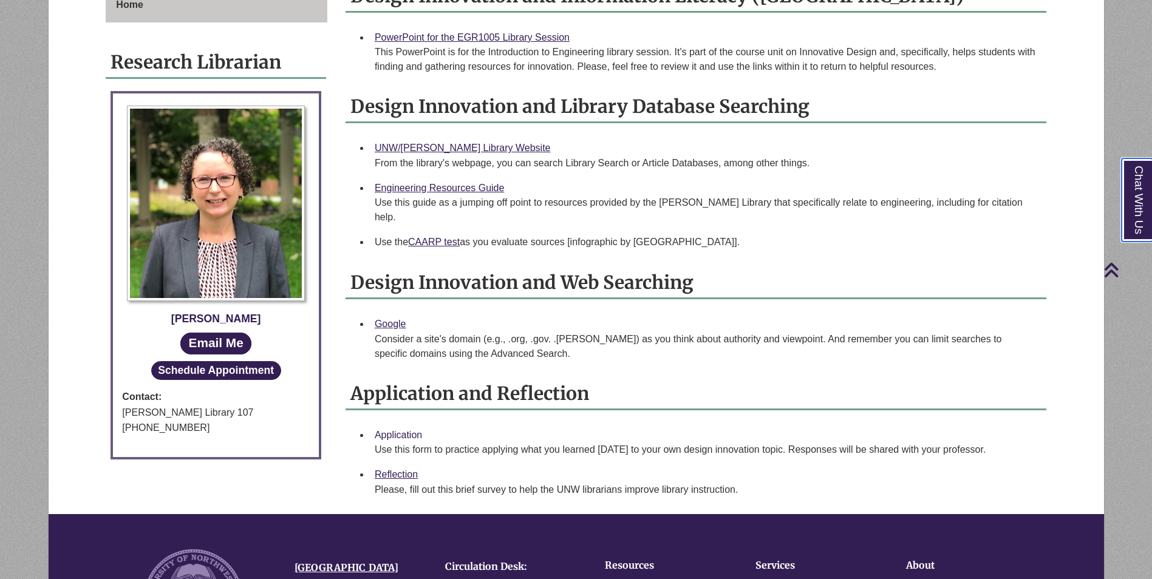 This screenshot has width=1152, height=579. I want to click on h4: Circulation Desk:, so click(511, 567).